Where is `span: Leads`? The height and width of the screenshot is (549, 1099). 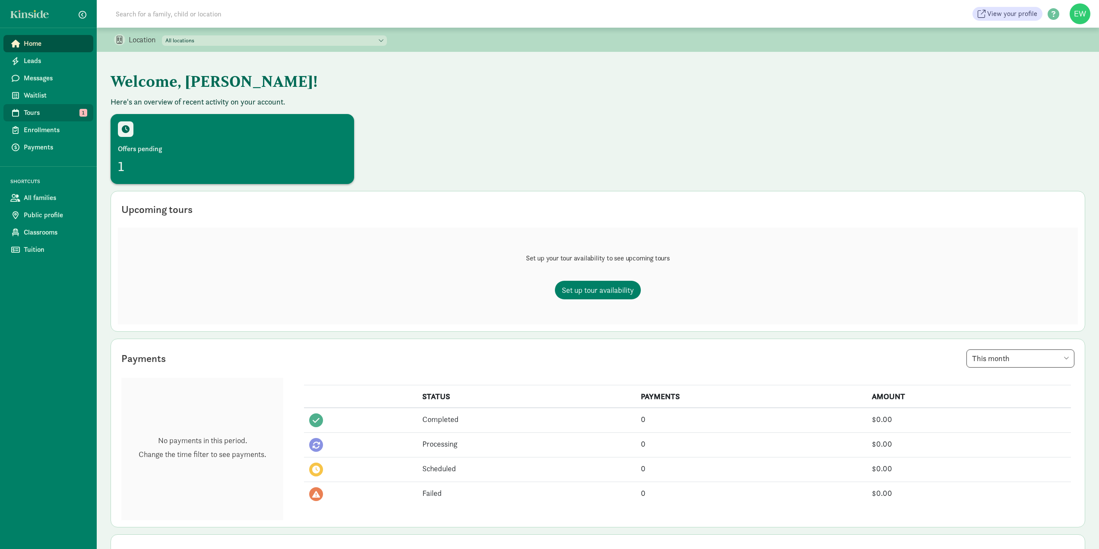 span: Leads is located at coordinates (55, 61).